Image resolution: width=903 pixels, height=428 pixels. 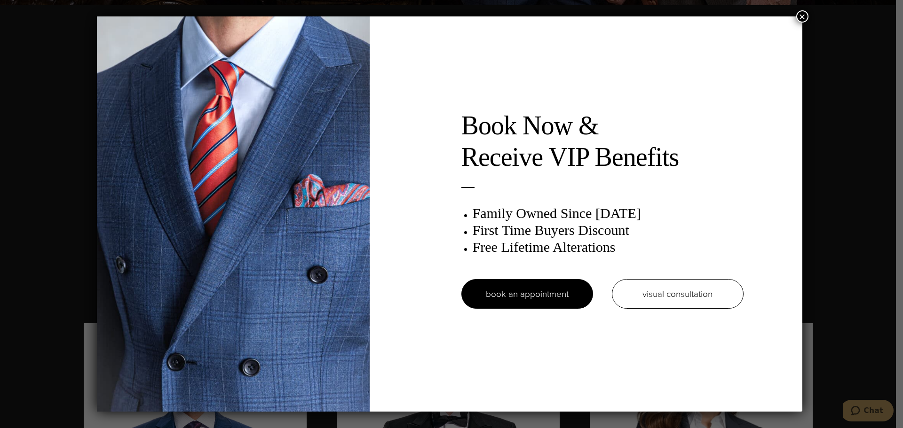 What do you see at coordinates (527, 294) in the screenshot?
I see `a: book an appointment` at bounding box center [527, 294].